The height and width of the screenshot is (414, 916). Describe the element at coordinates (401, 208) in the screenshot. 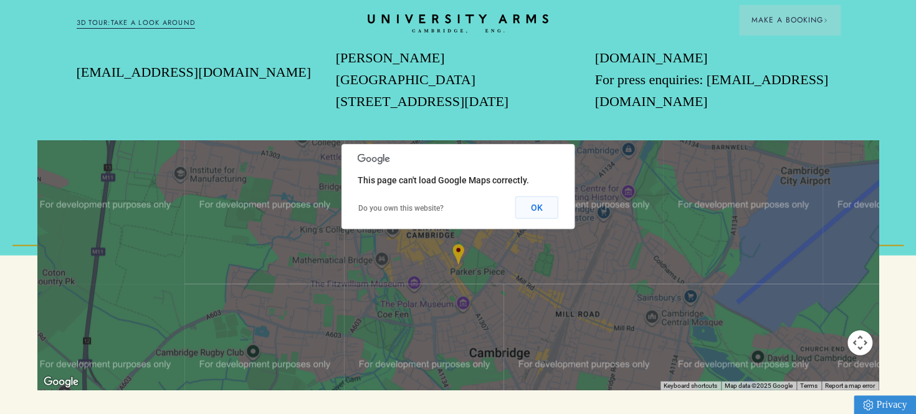

I see `a: Do you own this website?` at that location.